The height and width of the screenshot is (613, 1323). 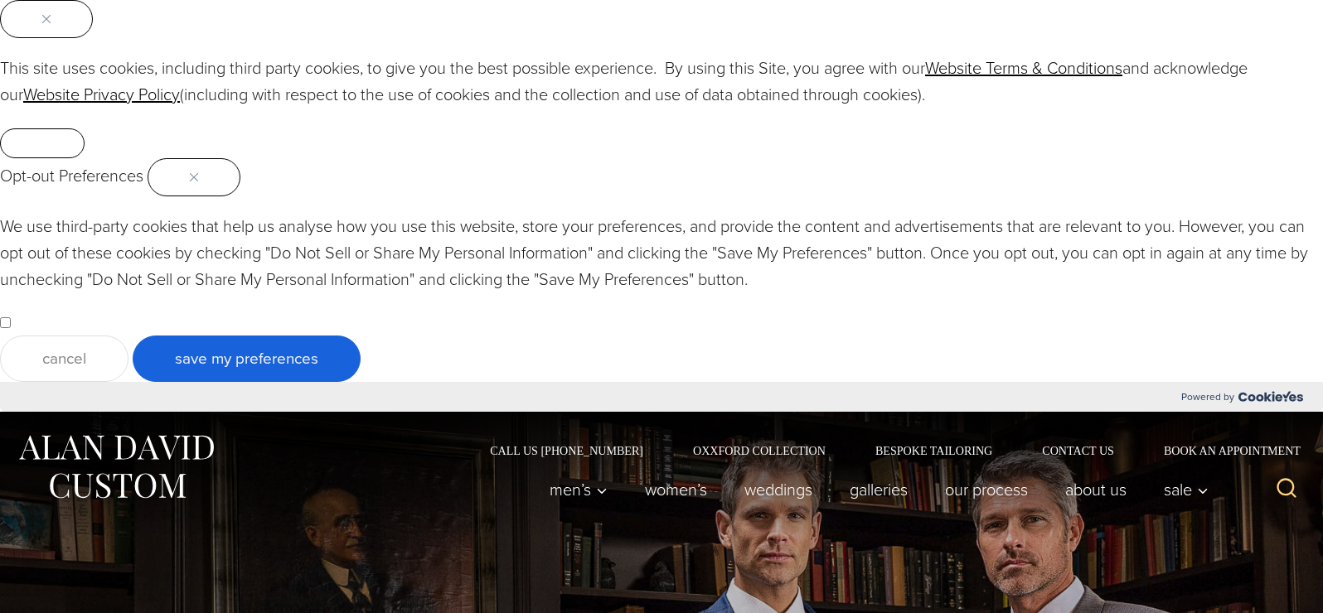 What do you see at coordinates (101, 95) in the screenshot?
I see `u: Website Privacy Policy` at bounding box center [101, 95].